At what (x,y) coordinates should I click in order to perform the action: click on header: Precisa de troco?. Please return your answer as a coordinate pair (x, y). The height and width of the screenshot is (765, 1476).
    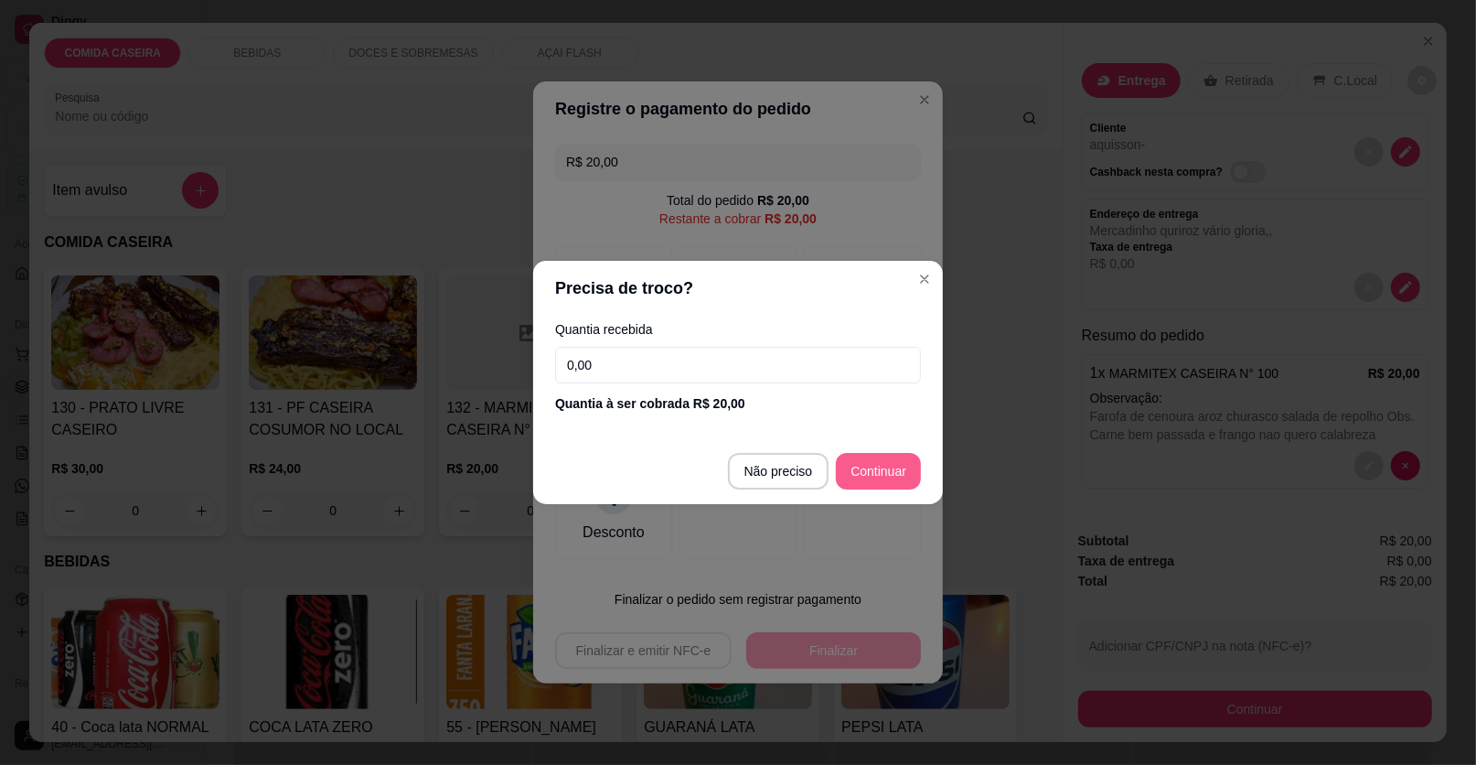
    Looking at the image, I should click on (738, 288).